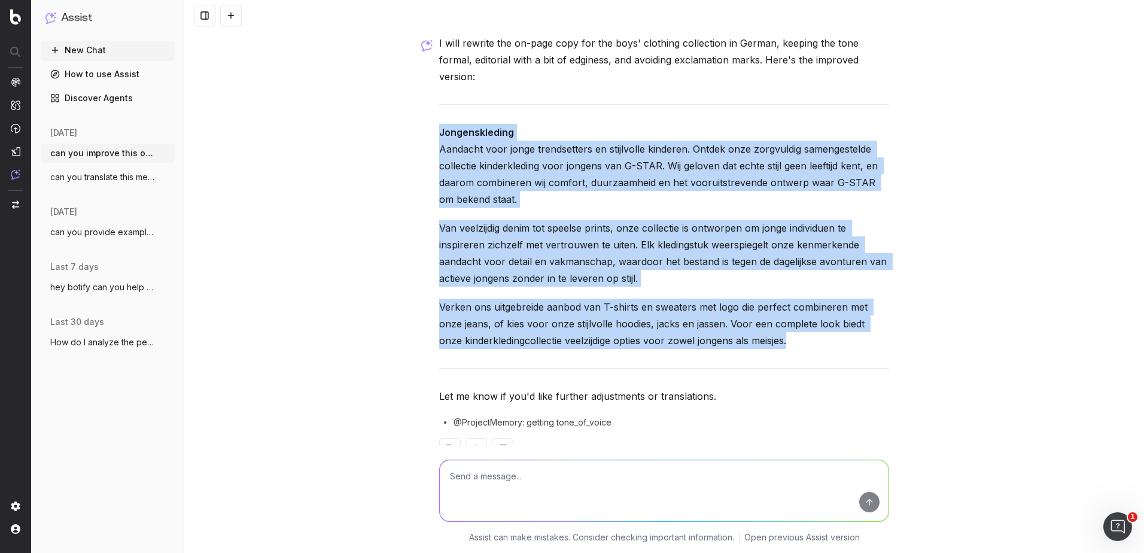  What do you see at coordinates (16, 151) in the screenshot?
I see `img: Studio` at bounding box center [16, 151].